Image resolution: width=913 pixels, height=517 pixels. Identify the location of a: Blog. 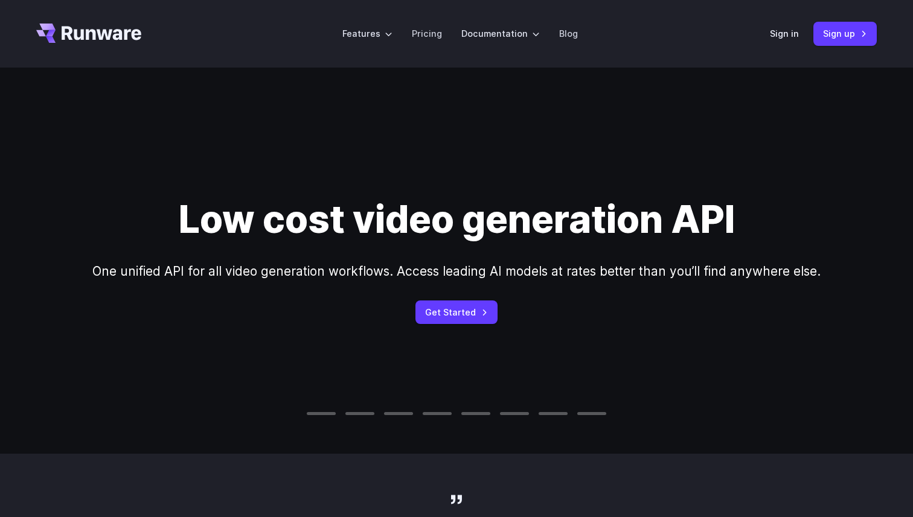
(568, 33).